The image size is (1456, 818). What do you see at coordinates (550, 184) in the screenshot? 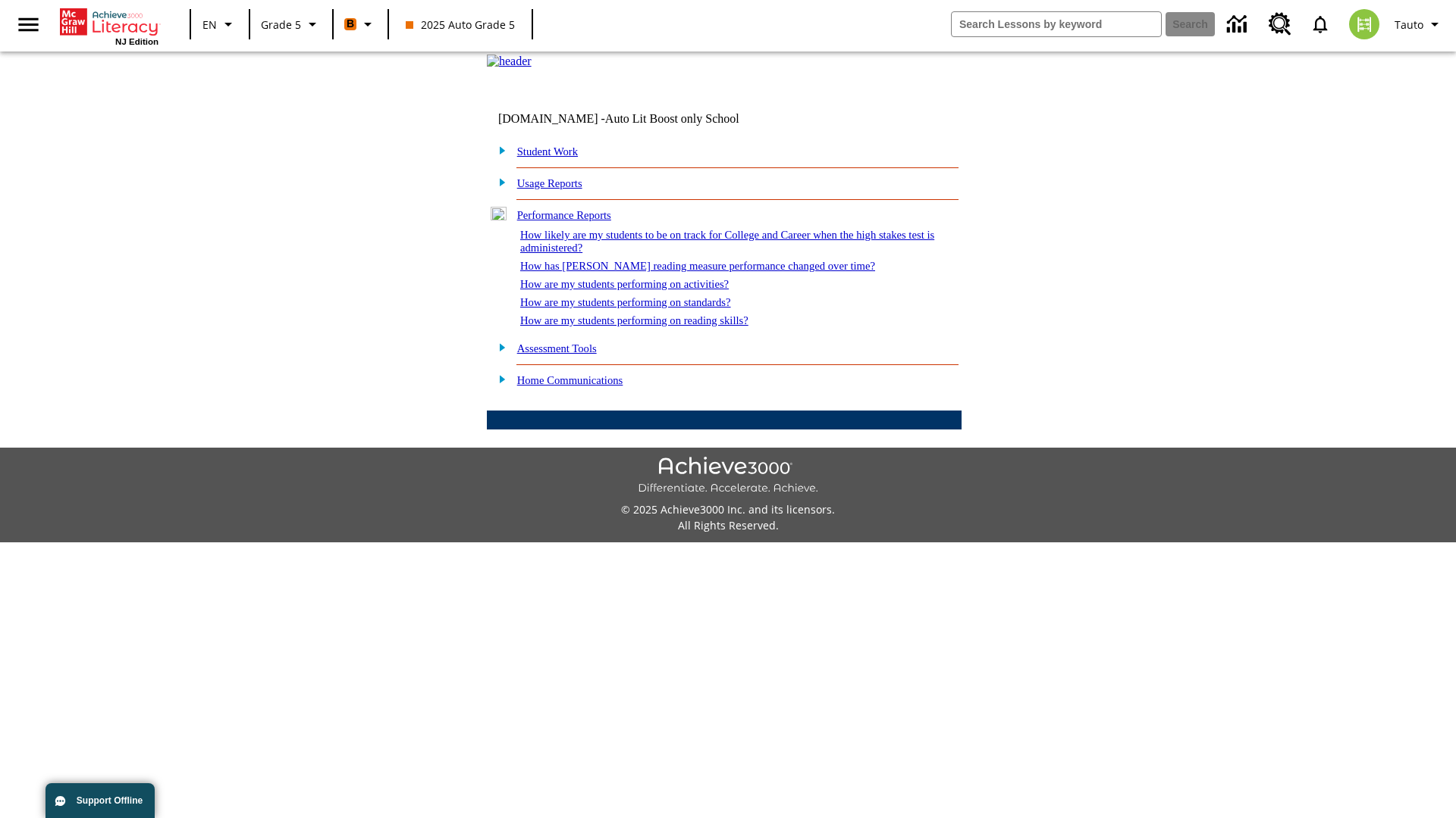
I see `a: Usage Reports` at bounding box center [550, 184].